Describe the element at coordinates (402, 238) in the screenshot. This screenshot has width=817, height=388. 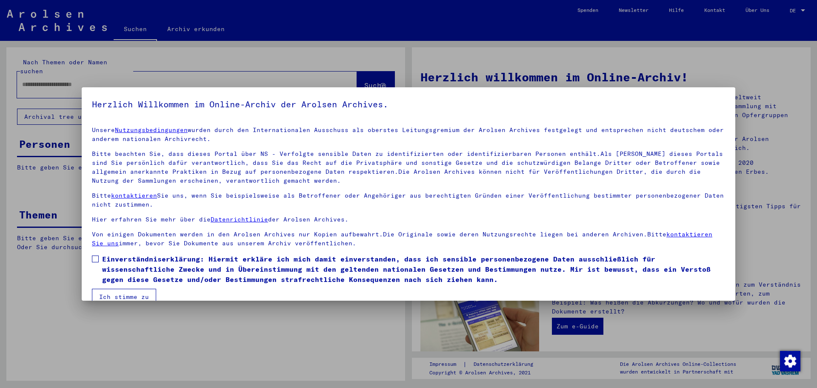
I see `a: kontaktieren Sie uns` at that location.